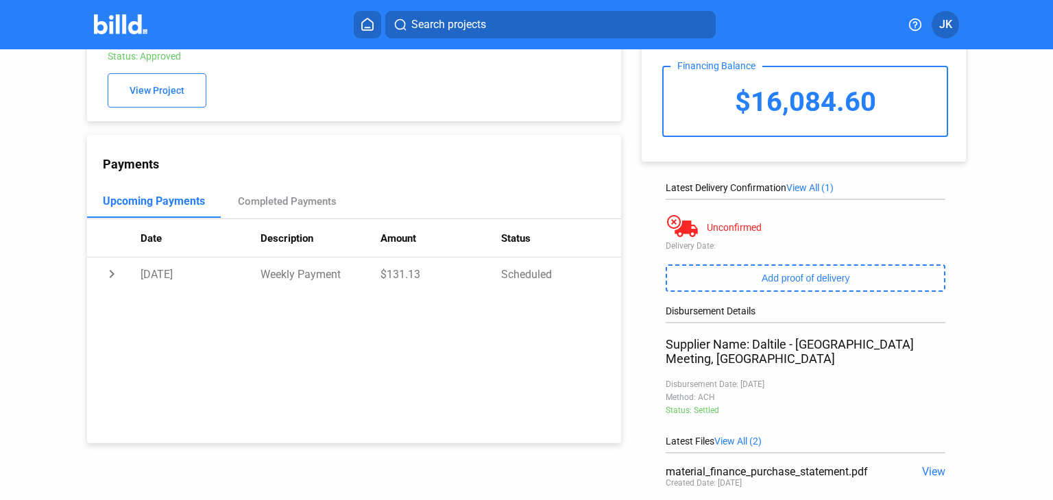 Image resolution: width=1053 pixels, height=500 pixels. Describe the element at coordinates (810, 188) in the screenshot. I see `span: View All (1)` at that location.